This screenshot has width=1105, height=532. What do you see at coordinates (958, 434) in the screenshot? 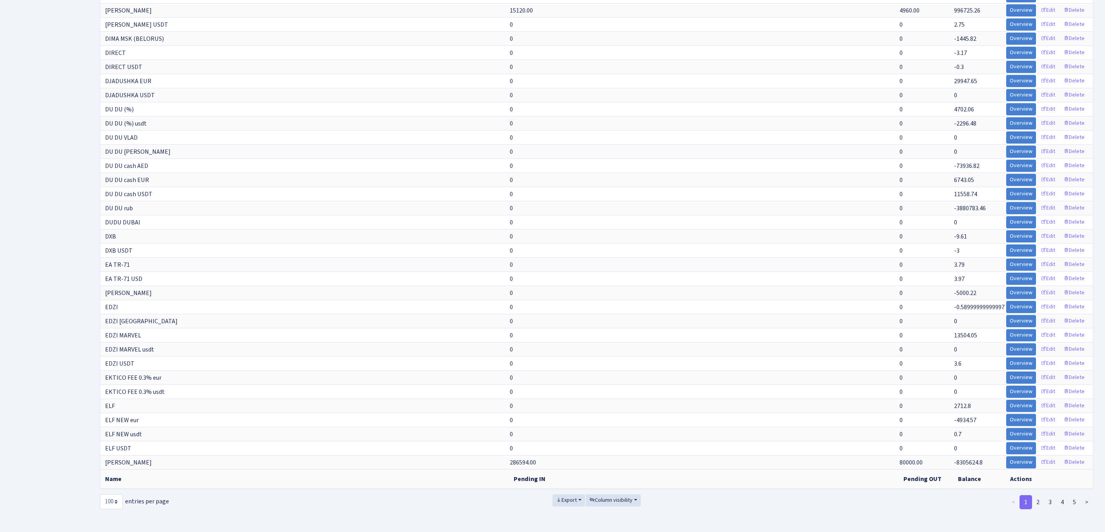
I see `span: 0.7` at bounding box center [958, 434].